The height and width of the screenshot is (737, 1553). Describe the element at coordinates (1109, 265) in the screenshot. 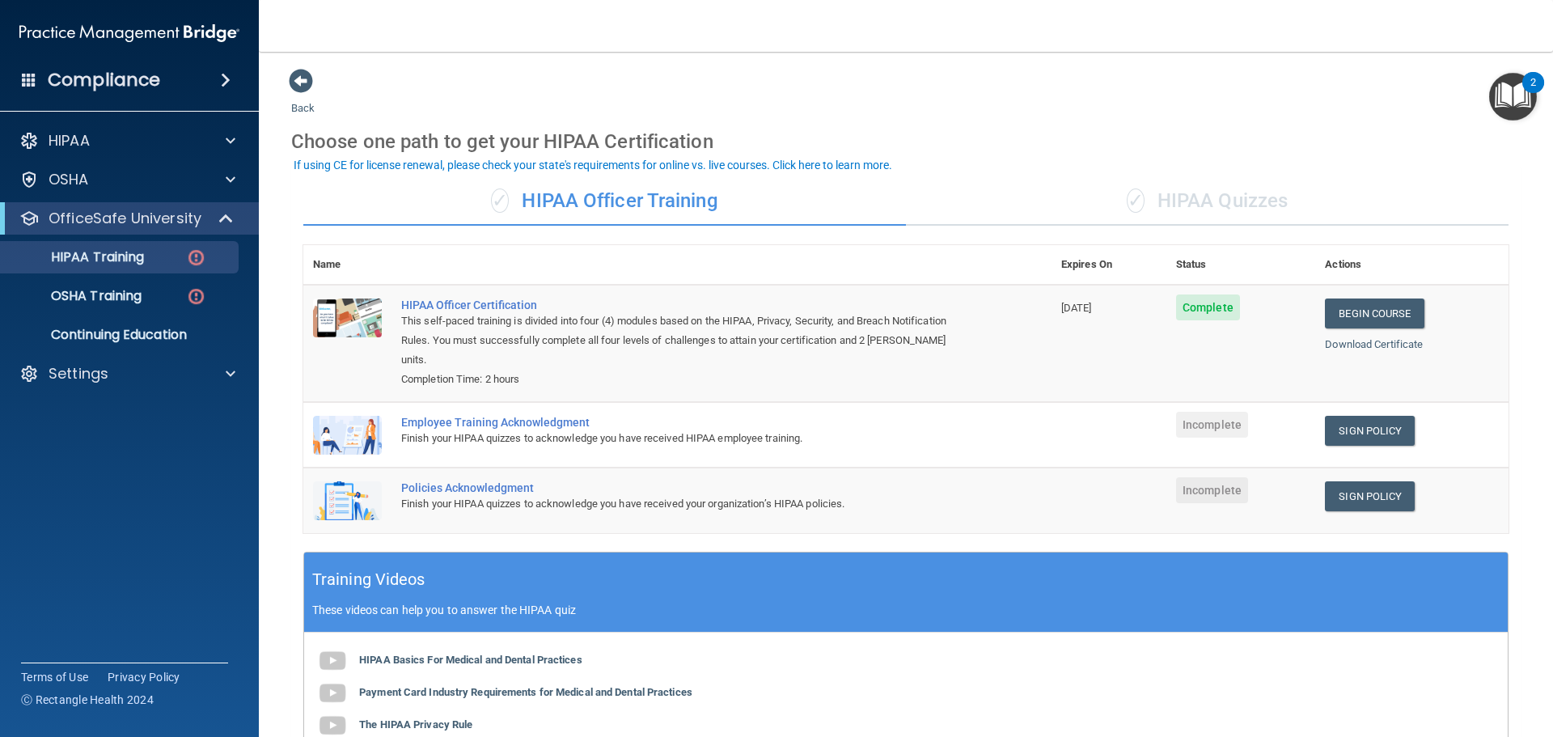

I see `th: Expires On` at that location.